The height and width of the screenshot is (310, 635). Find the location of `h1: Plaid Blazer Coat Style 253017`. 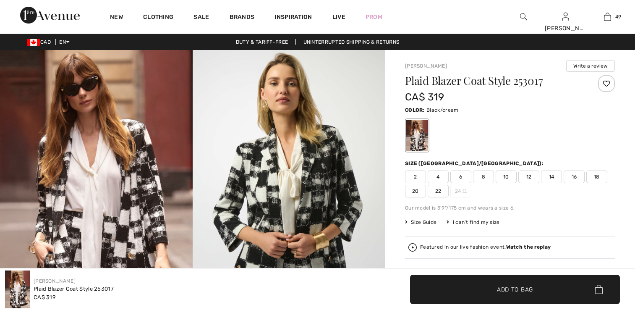

h1: Plaid Blazer Coat Style 253017 is located at coordinates (492, 81).